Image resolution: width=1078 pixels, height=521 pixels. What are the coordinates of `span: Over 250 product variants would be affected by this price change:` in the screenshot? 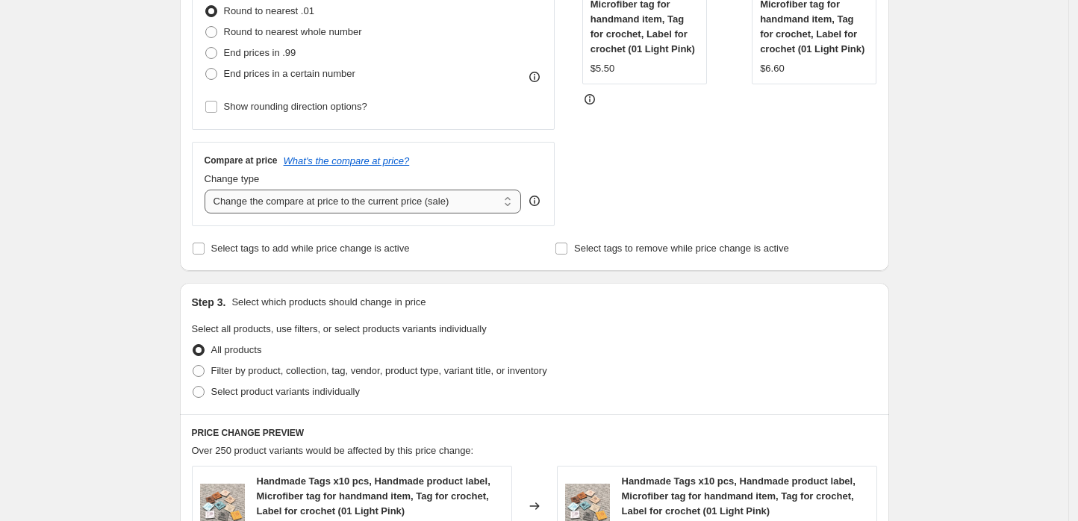 It's located at (333, 450).